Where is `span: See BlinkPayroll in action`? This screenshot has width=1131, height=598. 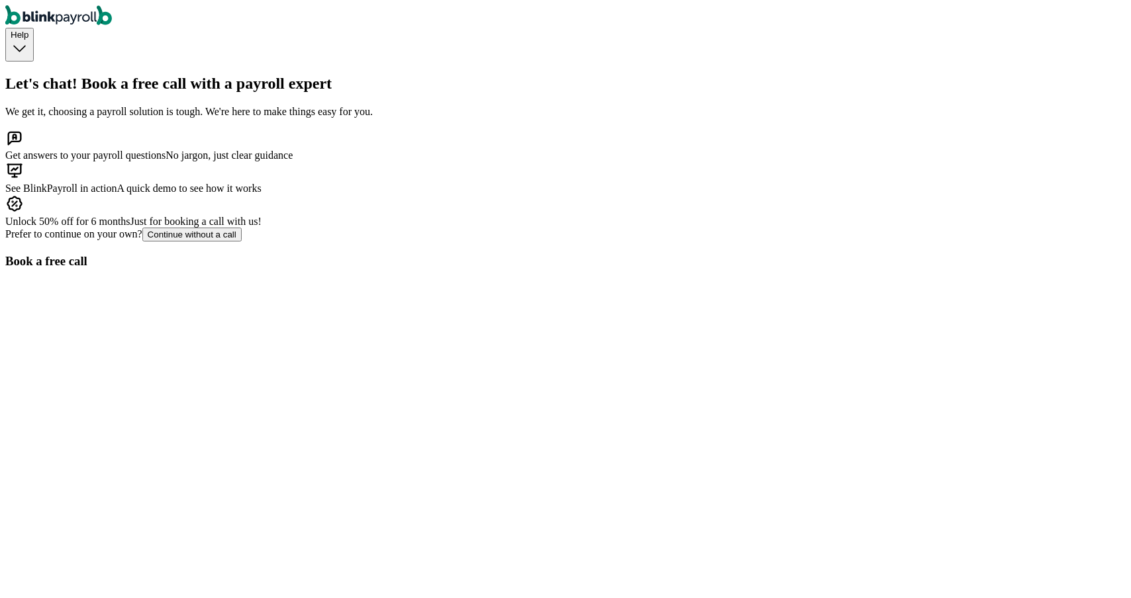 span: See BlinkPayroll in action is located at coordinates (61, 188).